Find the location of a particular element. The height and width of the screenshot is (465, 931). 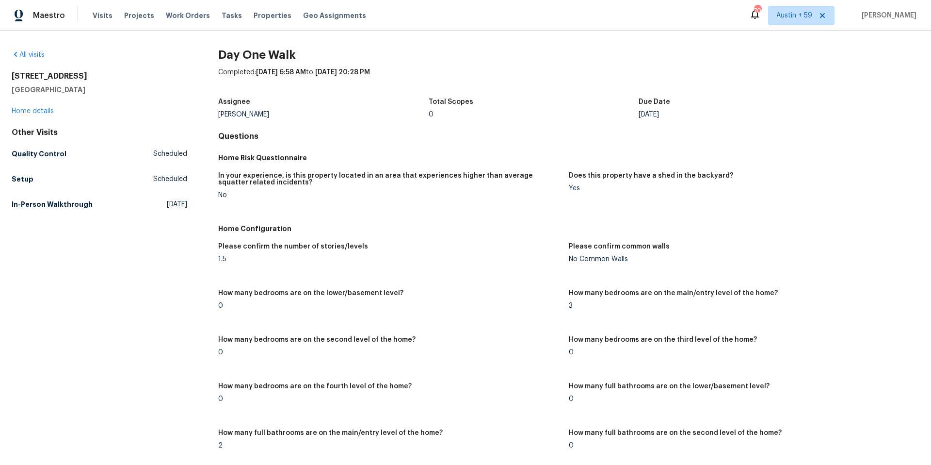

h2: Day One Walk is located at coordinates (569, 55).